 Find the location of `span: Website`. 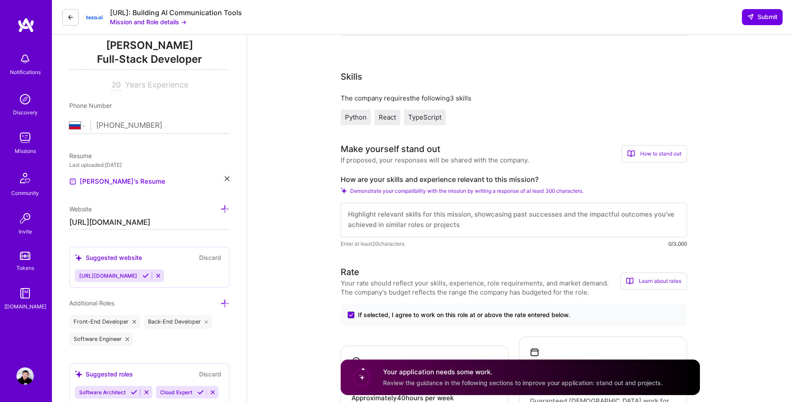

span: Website is located at coordinates (80, 209).